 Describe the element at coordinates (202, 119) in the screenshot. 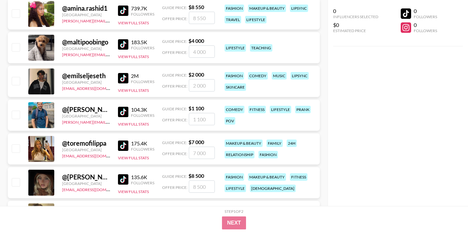

I see `input: 1 100` at that location.